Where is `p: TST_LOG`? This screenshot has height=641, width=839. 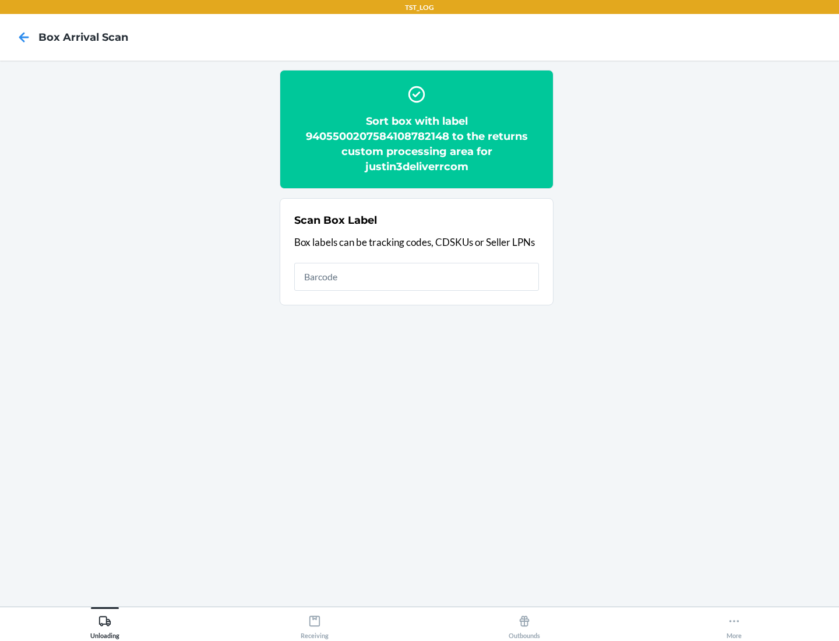 p: TST_LOG is located at coordinates (419, 8).